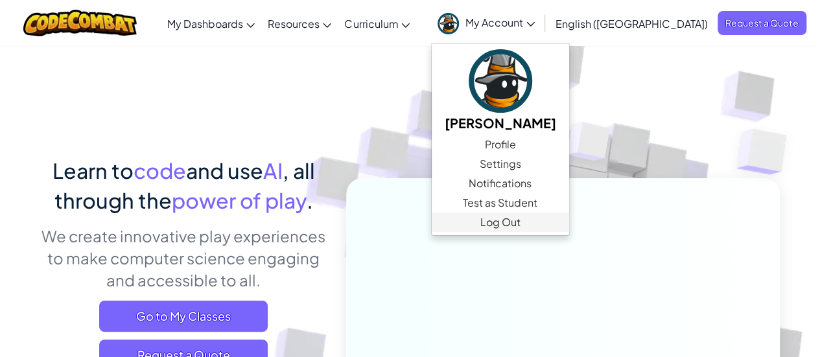 The height and width of the screenshot is (357, 820). Describe the element at coordinates (762, 23) in the screenshot. I see `a: Request a Quote` at that location.